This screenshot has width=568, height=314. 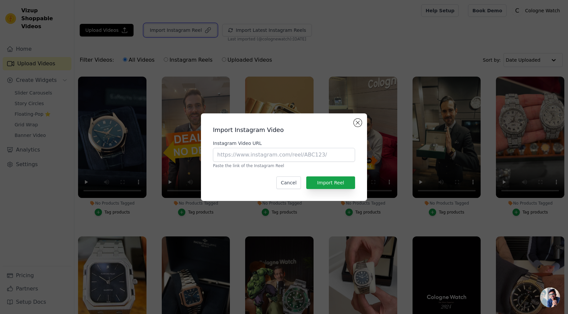 I want to click on h2: Import Instagram Video, so click(x=284, y=130).